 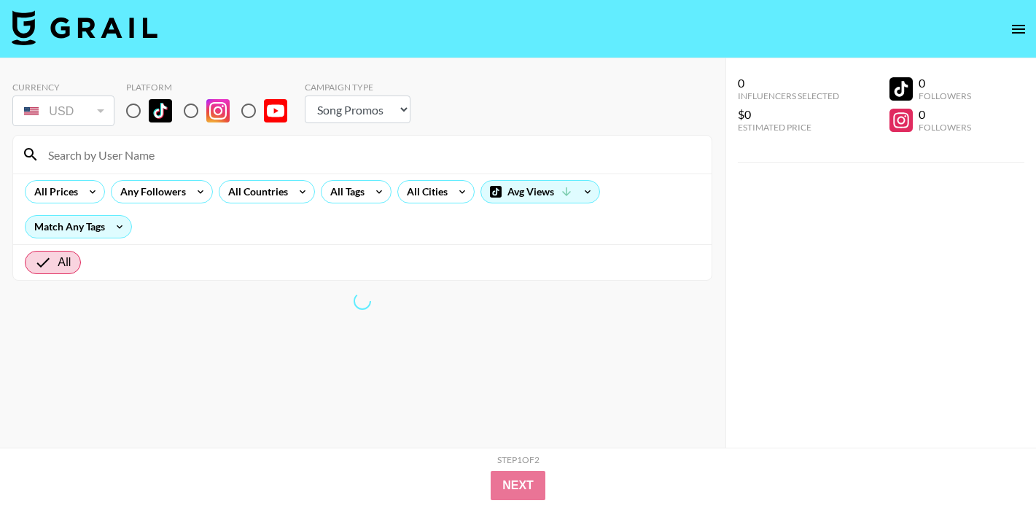 What do you see at coordinates (160, 111) in the screenshot?
I see `img: TikTok` at bounding box center [160, 111].